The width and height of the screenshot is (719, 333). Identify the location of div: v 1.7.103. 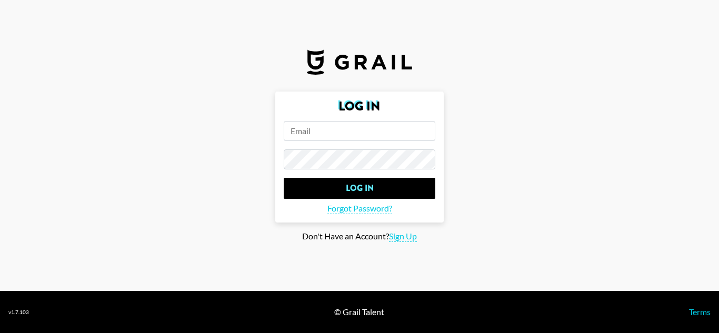
(18, 312).